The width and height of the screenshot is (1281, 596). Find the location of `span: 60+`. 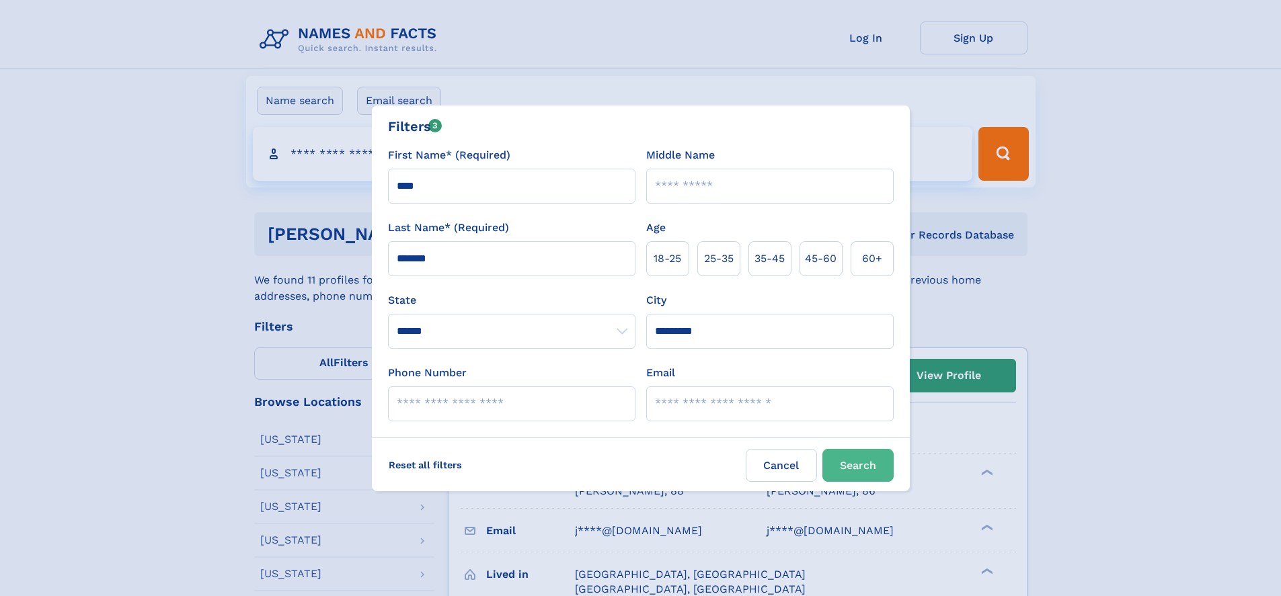

span: 60+ is located at coordinates (872, 259).